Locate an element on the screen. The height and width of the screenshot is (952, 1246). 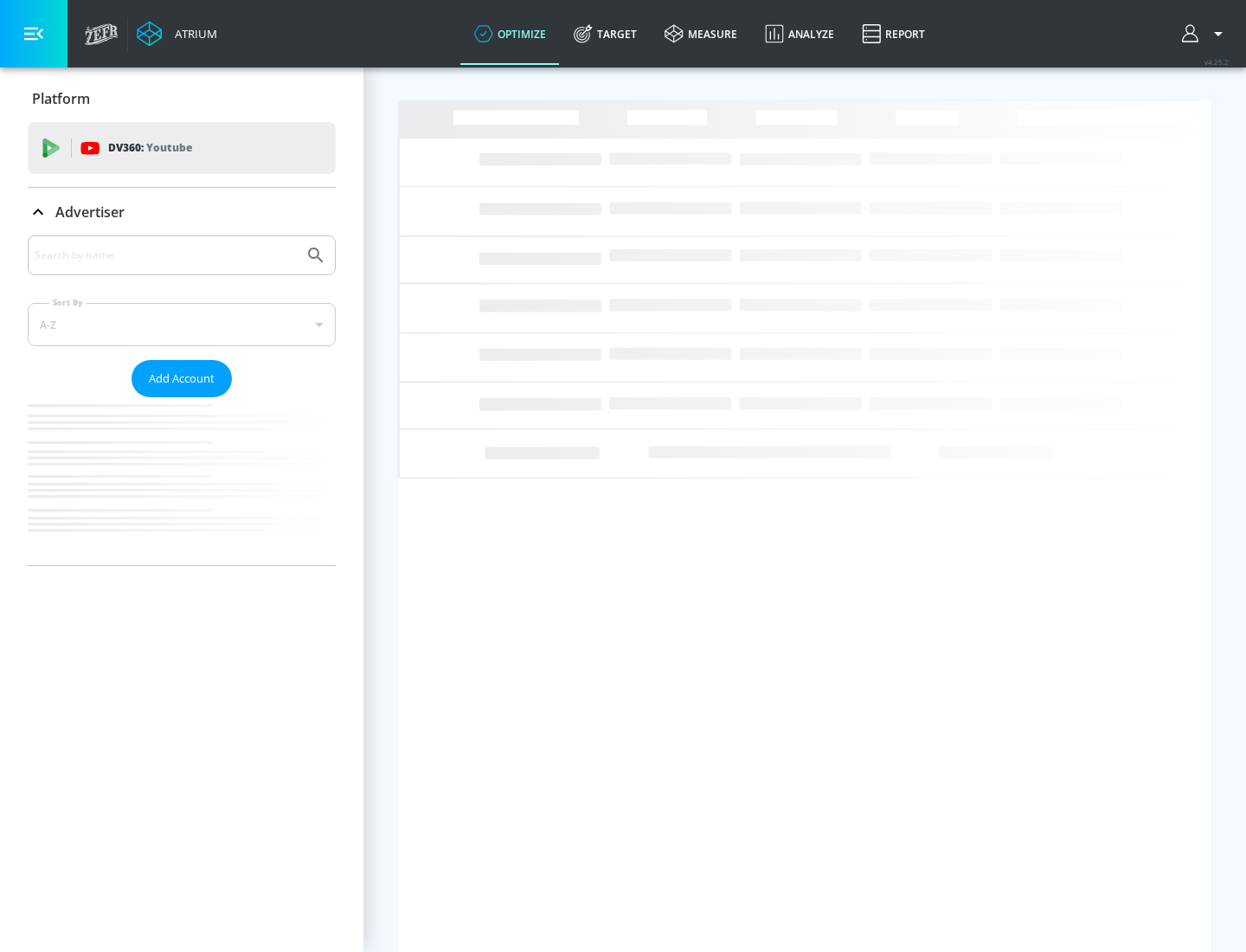
a: Atrium is located at coordinates (176, 34).